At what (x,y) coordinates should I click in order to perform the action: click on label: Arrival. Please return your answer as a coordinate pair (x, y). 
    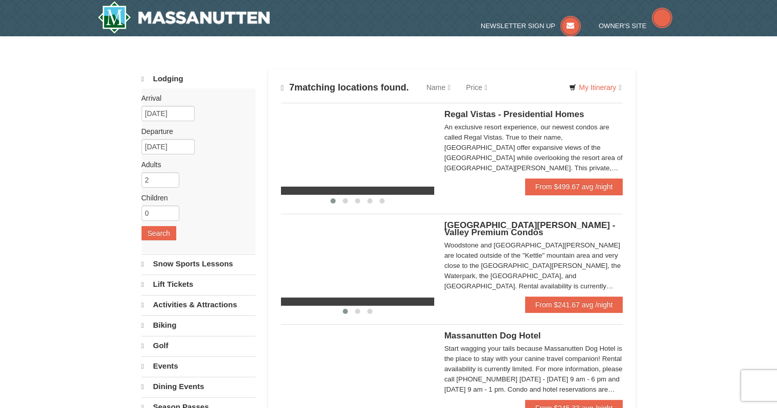
    Looking at the image, I should click on (195, 98).